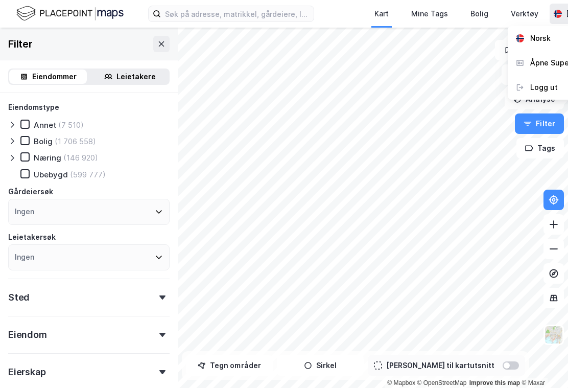 The height and width of the screenshot is (388, 568). Describe the element at coordinates (51, 174) in the screenshot. I see `div: Ubebygd` at that location.